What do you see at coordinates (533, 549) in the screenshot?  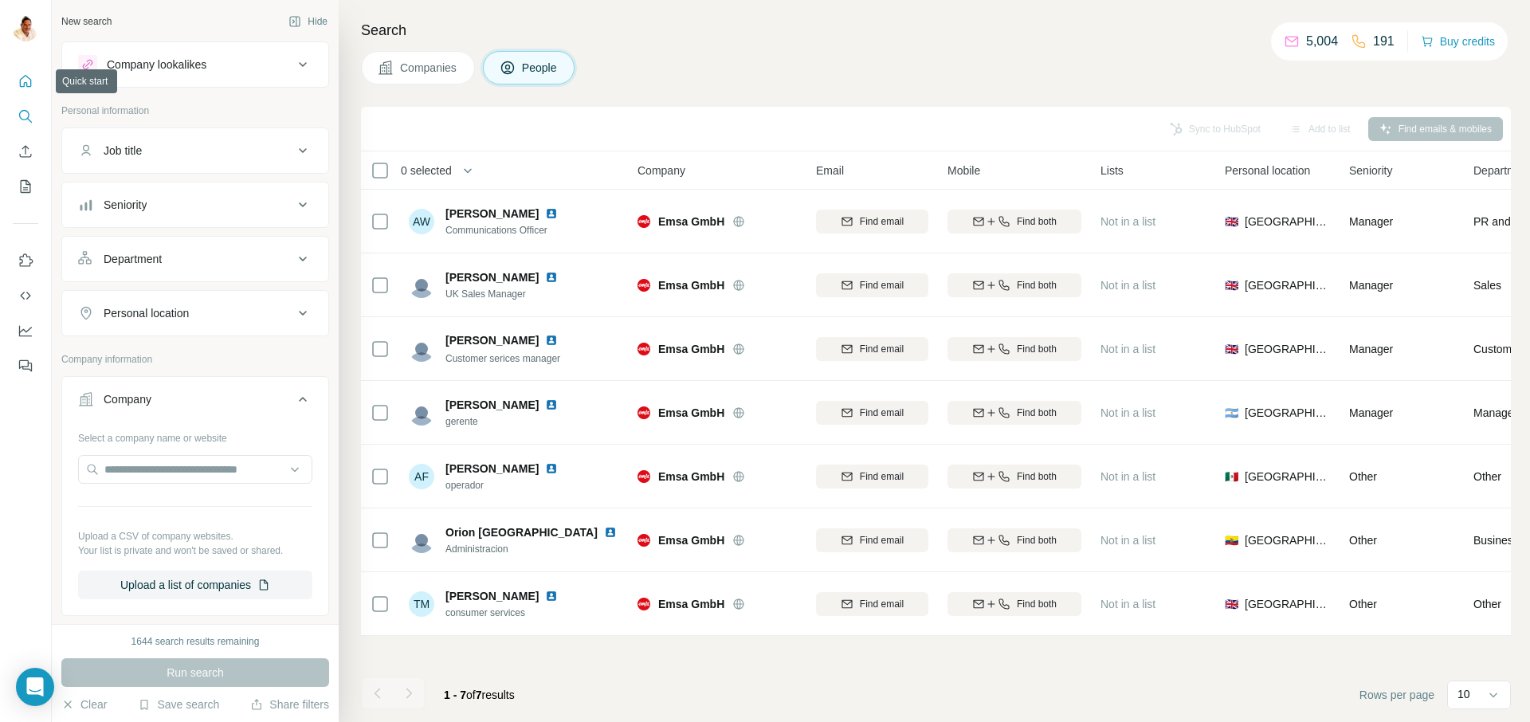 I see `span: Administracion` at bounding box center [533, 549].